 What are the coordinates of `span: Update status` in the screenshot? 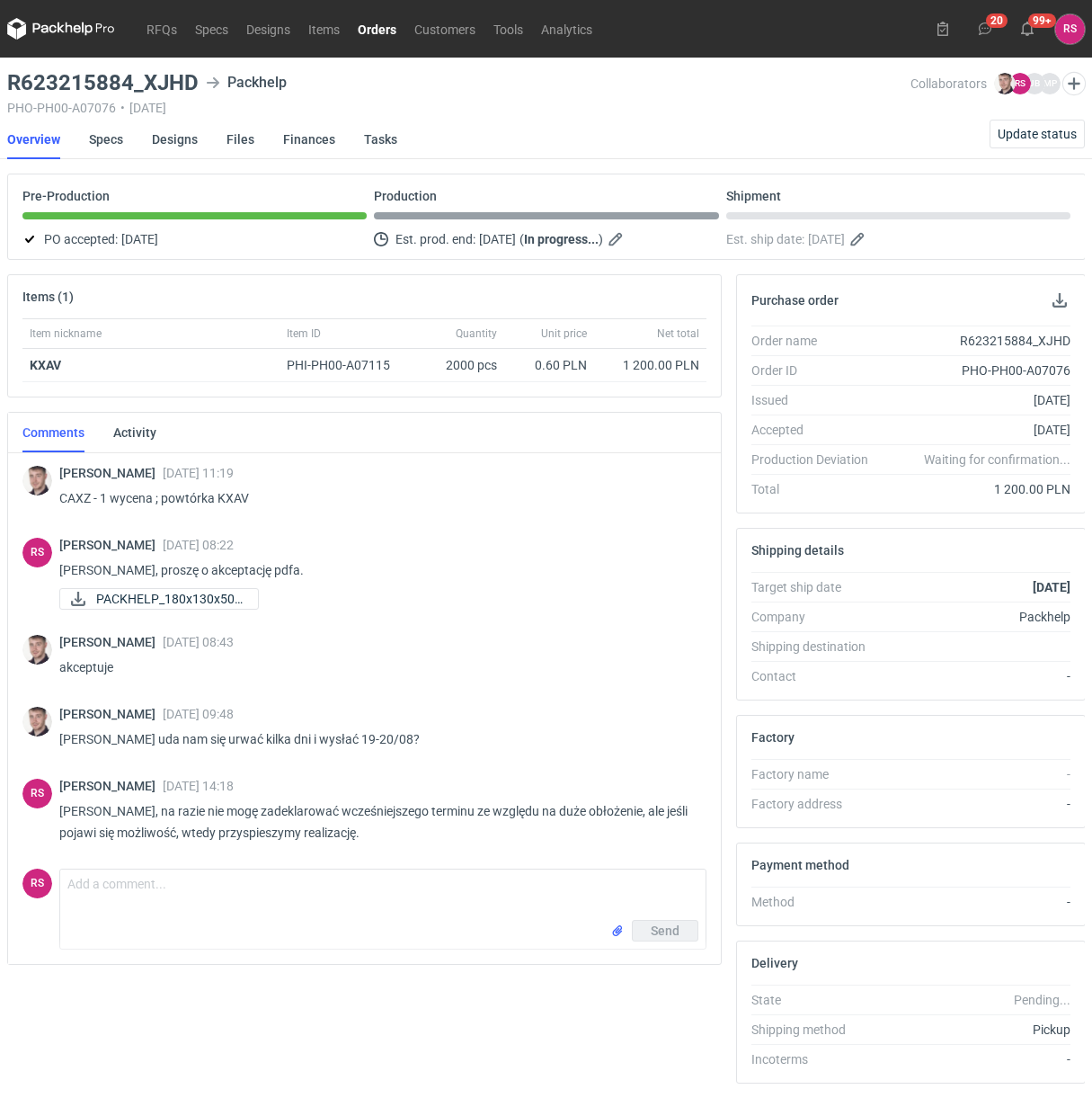 It's located at (1037, 134).